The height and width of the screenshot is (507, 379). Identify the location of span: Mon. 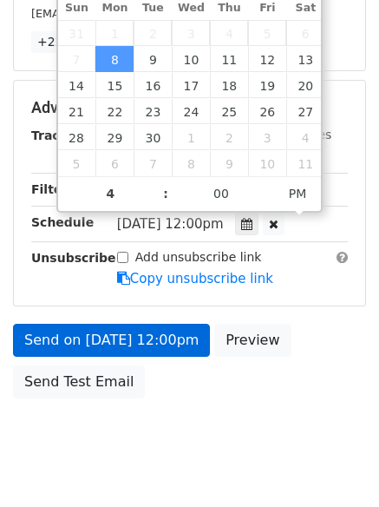
(115, 8).